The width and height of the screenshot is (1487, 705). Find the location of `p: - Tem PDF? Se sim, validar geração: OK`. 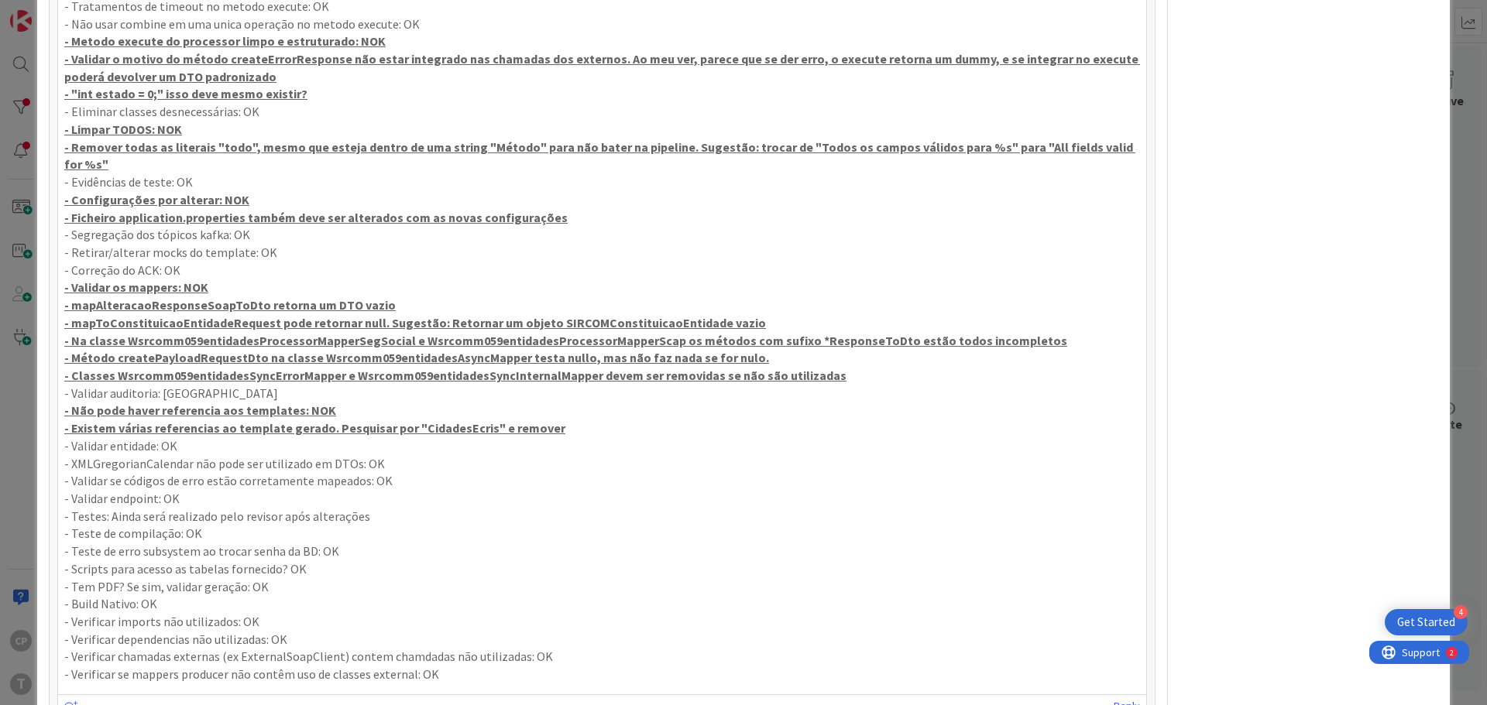

p: - Tem PDF? Se sim, validar geração: OK is located at coordinates (602, 587).